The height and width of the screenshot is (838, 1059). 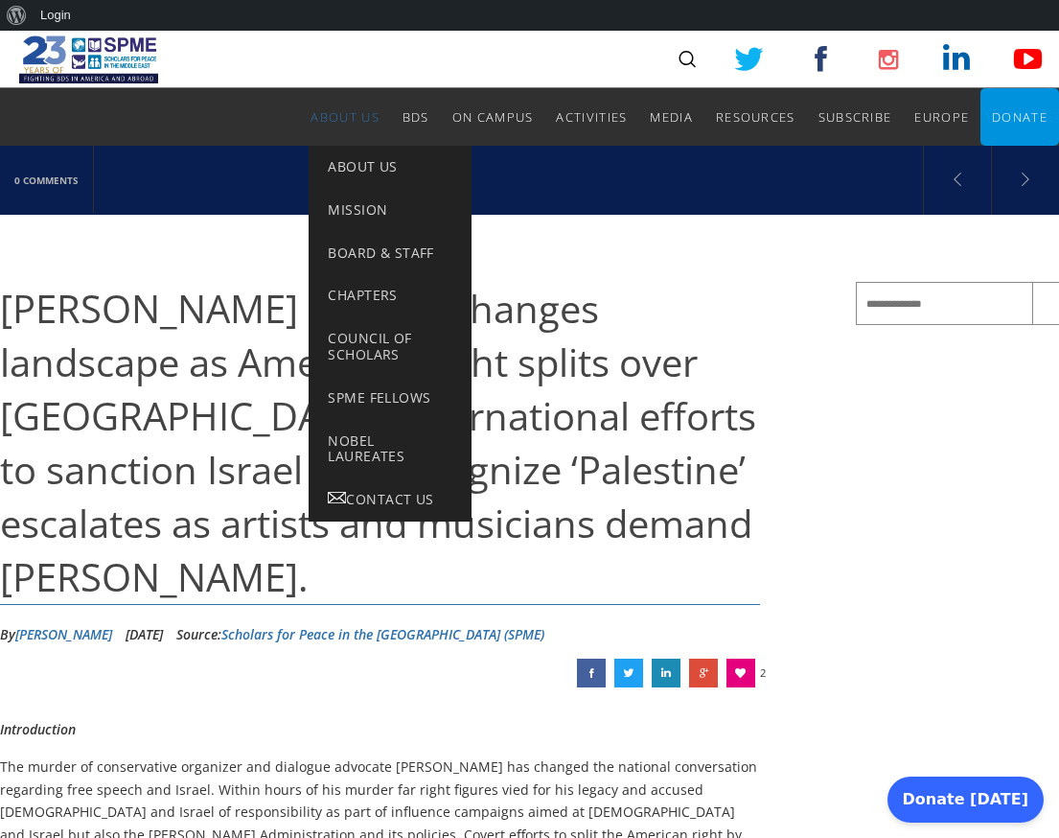 I want to click on a: Resources, so click(x=755, y=117).